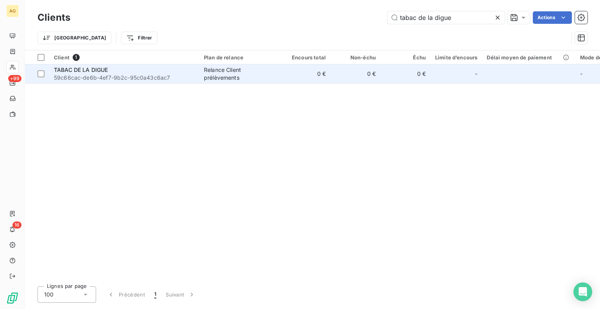 The image size is (600, 309). I want to click on div: Non-échu, so click(356, 57).